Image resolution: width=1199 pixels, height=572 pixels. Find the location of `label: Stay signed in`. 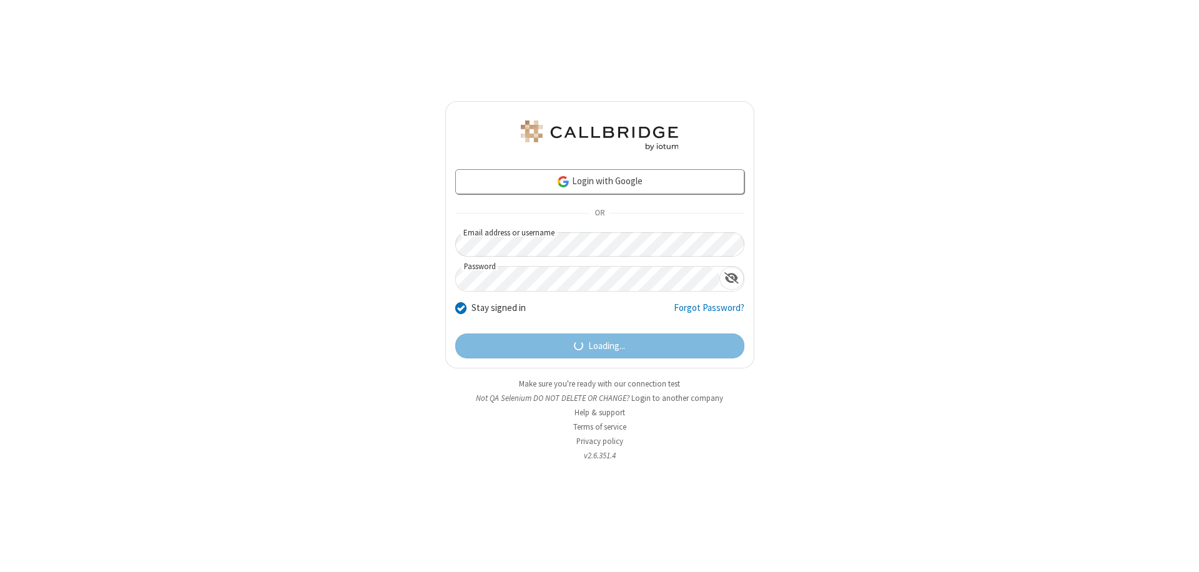

label: Stay signed in is located at coordinates (498, 308).